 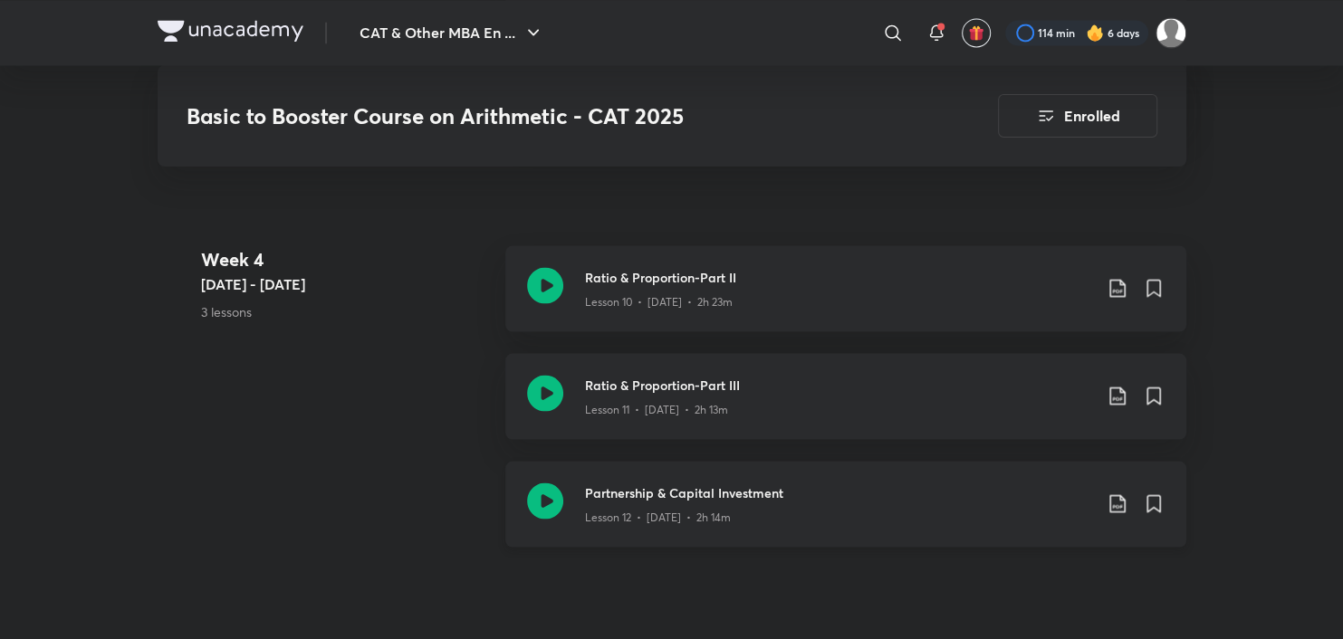 I want to click on a: Company Logo, so click(x=230, y=33).